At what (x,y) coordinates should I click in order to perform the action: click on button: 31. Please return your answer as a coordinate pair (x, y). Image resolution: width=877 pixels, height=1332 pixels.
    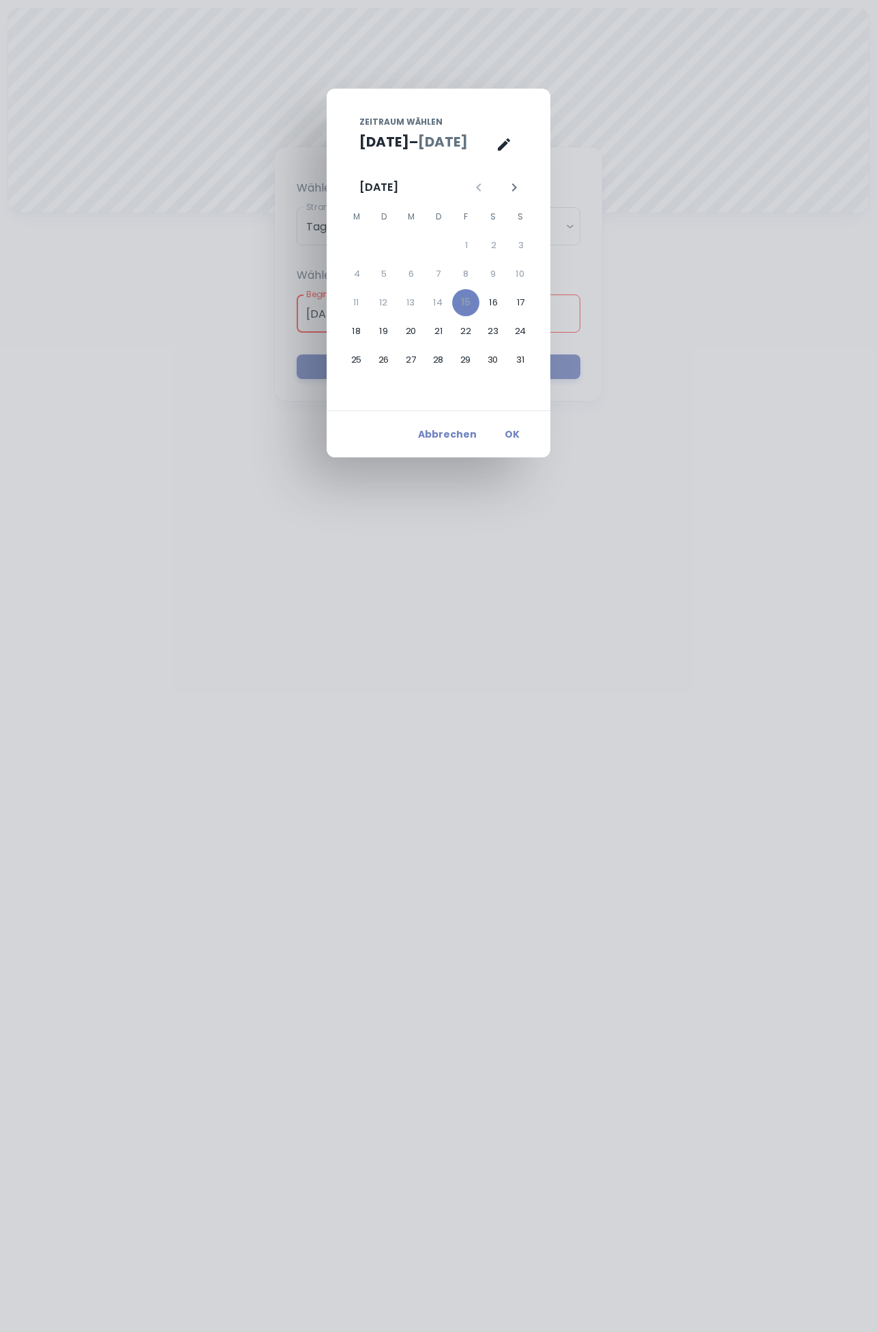
    Looking at the image, I should click on (520, 360).